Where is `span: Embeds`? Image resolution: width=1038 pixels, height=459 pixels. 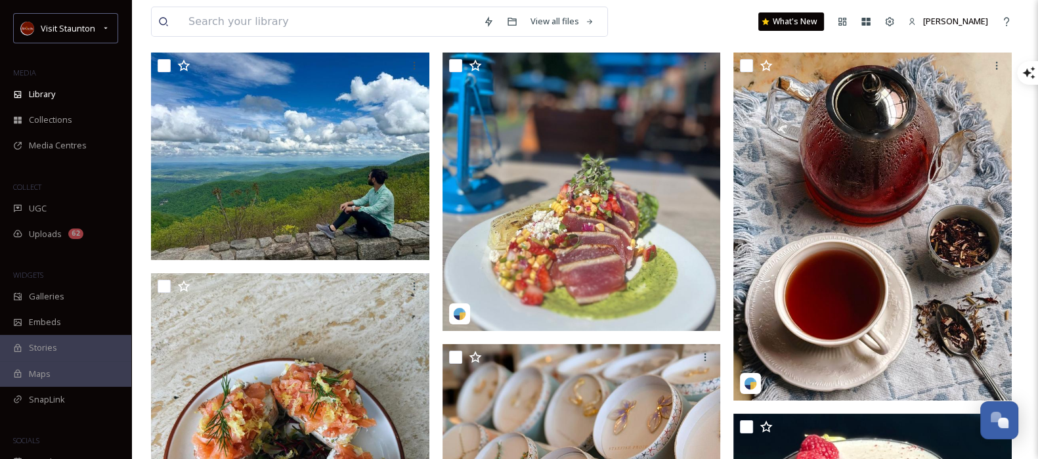 span: Embeds is located at coordinates (45, 322).